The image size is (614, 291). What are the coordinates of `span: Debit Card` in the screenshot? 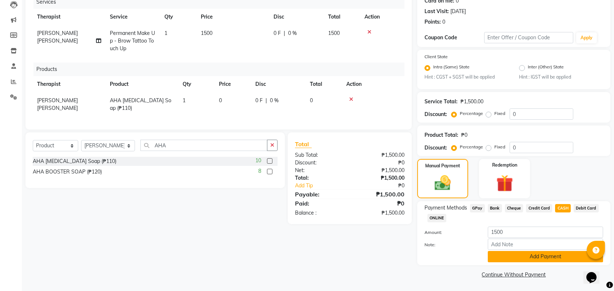 It's located at (586, 208).